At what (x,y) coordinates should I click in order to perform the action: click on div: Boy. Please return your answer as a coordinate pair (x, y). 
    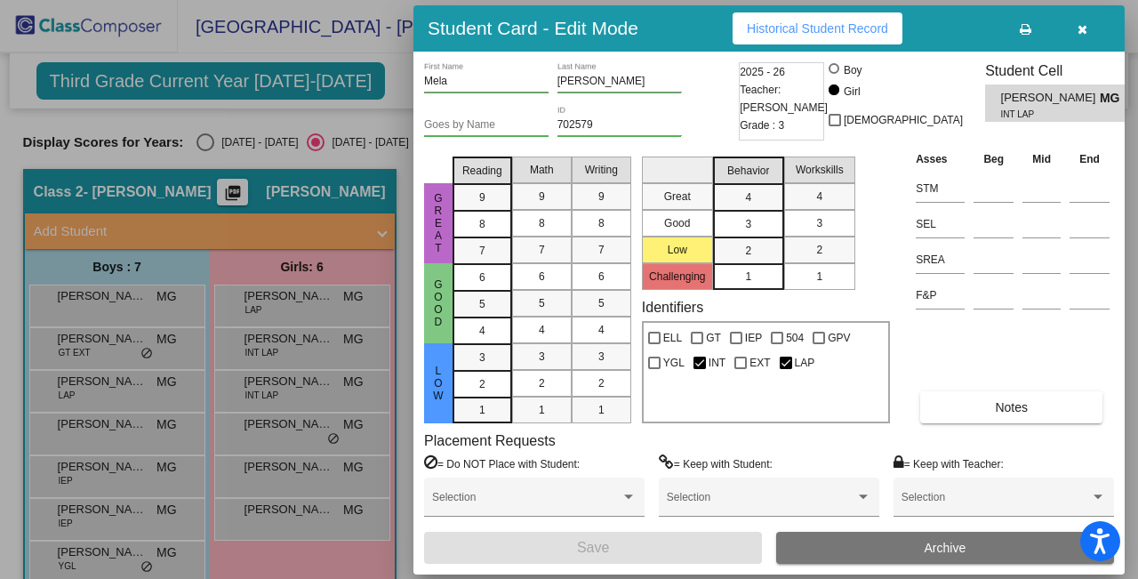
    Looking at the image, I should click on (853, 70).